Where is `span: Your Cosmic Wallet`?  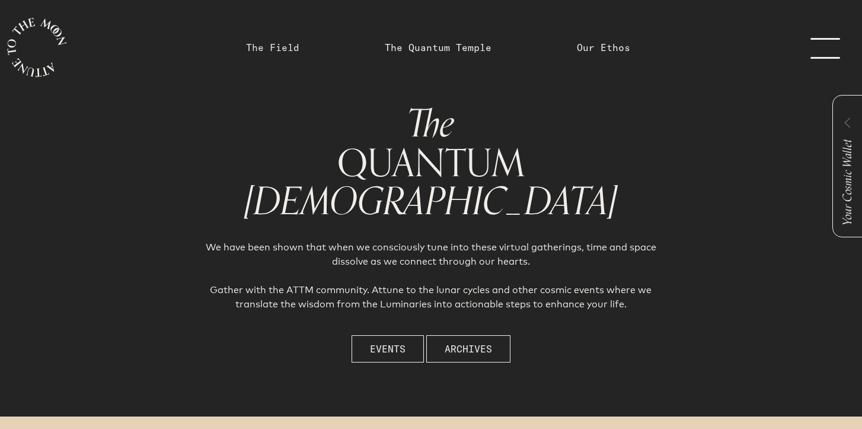 span: Your Cosmic Wallet is located at coordinates (847, 182).